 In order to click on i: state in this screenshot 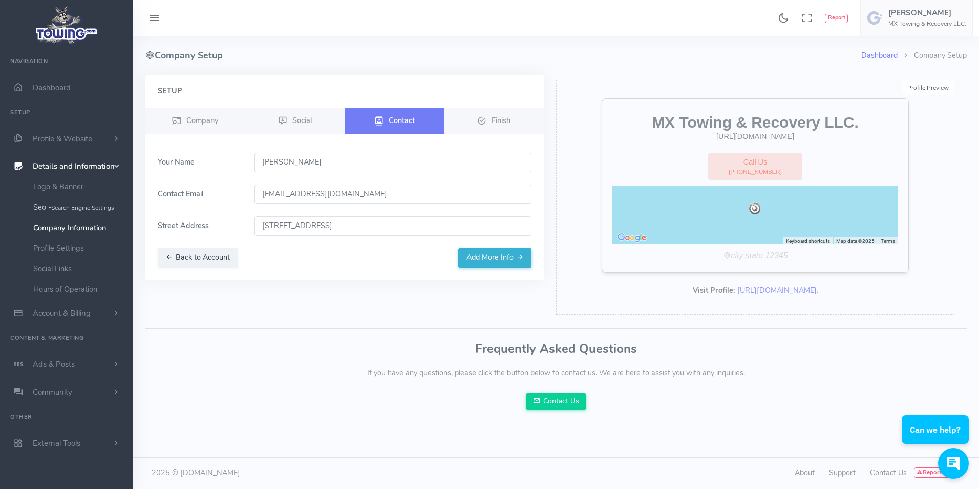, I will do `click(754, 255)`.